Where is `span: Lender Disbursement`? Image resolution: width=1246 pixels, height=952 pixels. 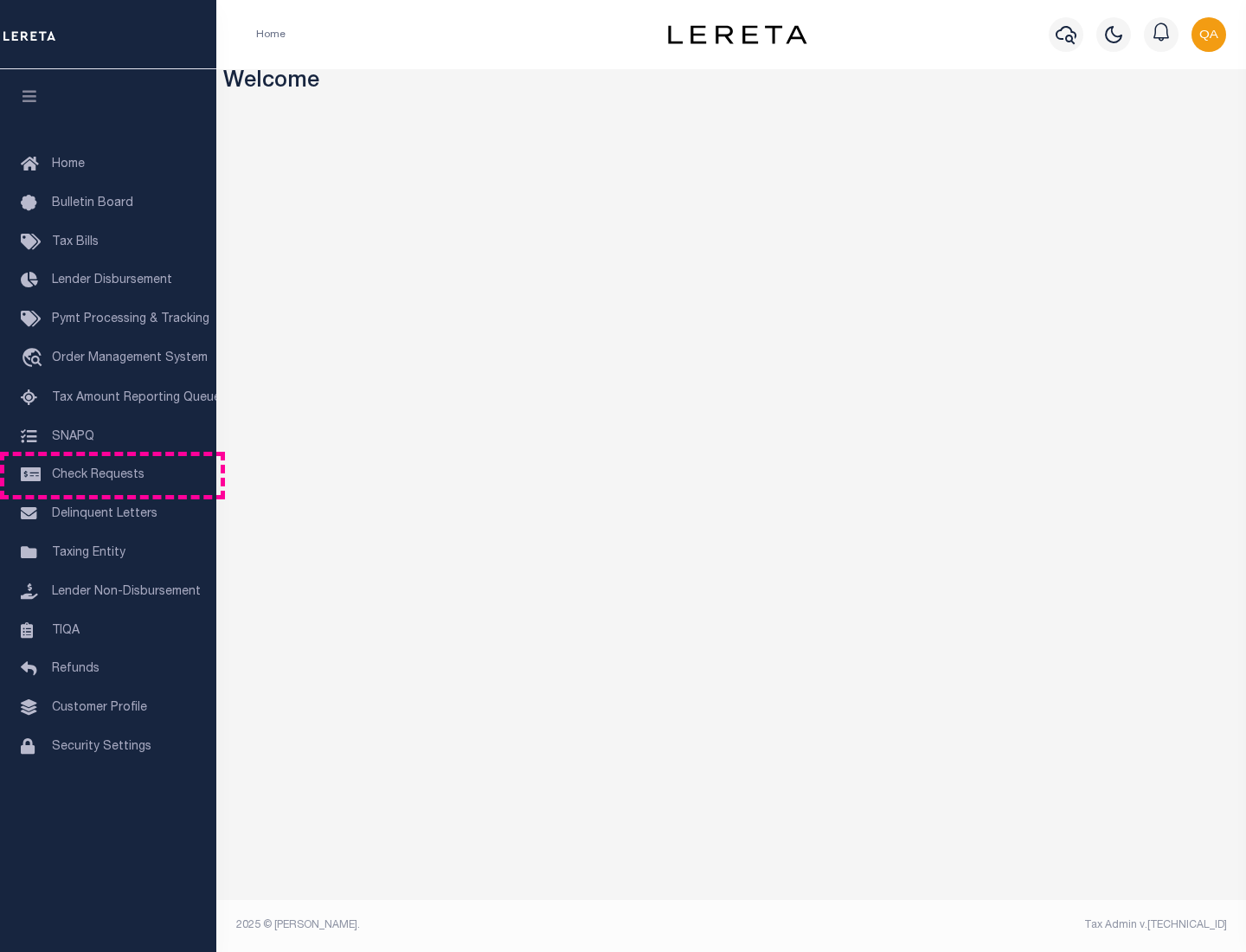 span: Lender Disbursement is located at coordinates (111, 281).